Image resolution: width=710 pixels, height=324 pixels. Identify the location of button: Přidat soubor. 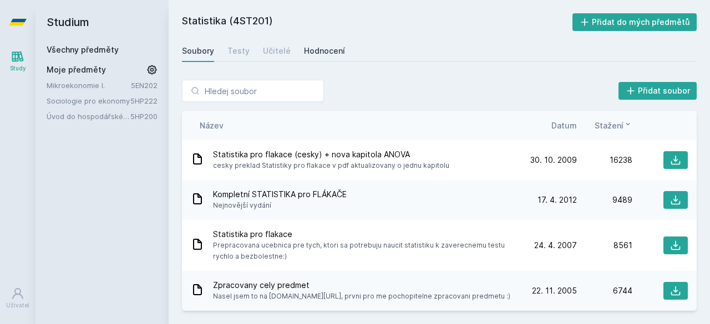
(658, 91).